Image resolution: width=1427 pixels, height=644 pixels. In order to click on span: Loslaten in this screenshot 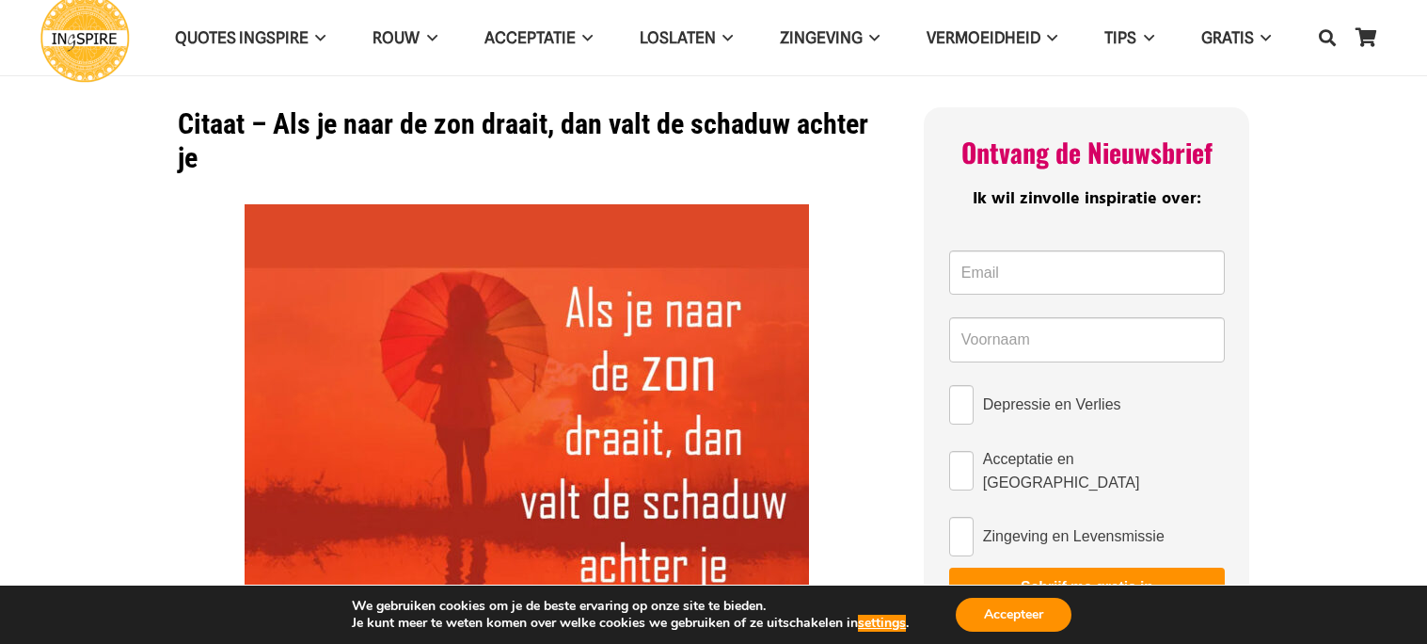, I will do `click(677, 38)`.